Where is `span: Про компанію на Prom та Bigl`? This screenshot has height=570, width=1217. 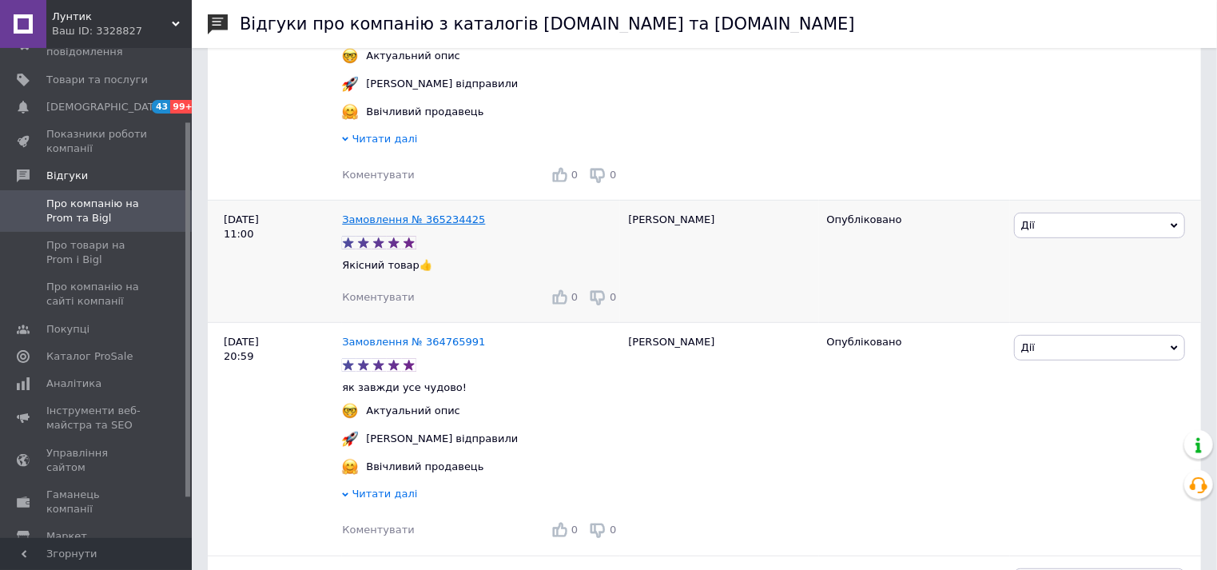
span: Про компанію на Prom та Bigl is located at coordinates (97, 211).